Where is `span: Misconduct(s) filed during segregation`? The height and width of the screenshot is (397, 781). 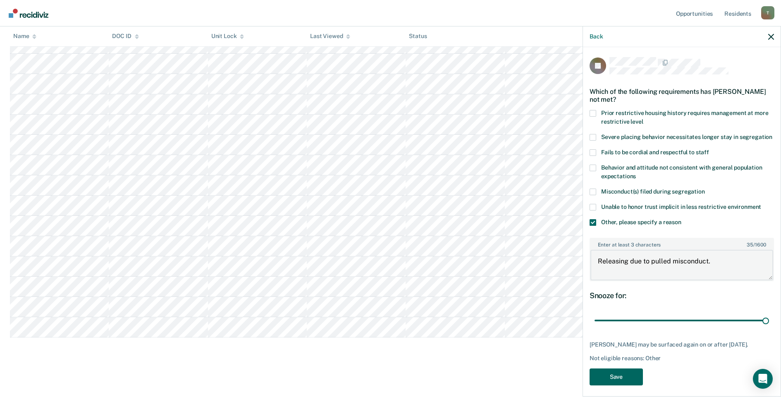 span: Misconduct(s) filed during segregation is located at coordinates (653, 191).